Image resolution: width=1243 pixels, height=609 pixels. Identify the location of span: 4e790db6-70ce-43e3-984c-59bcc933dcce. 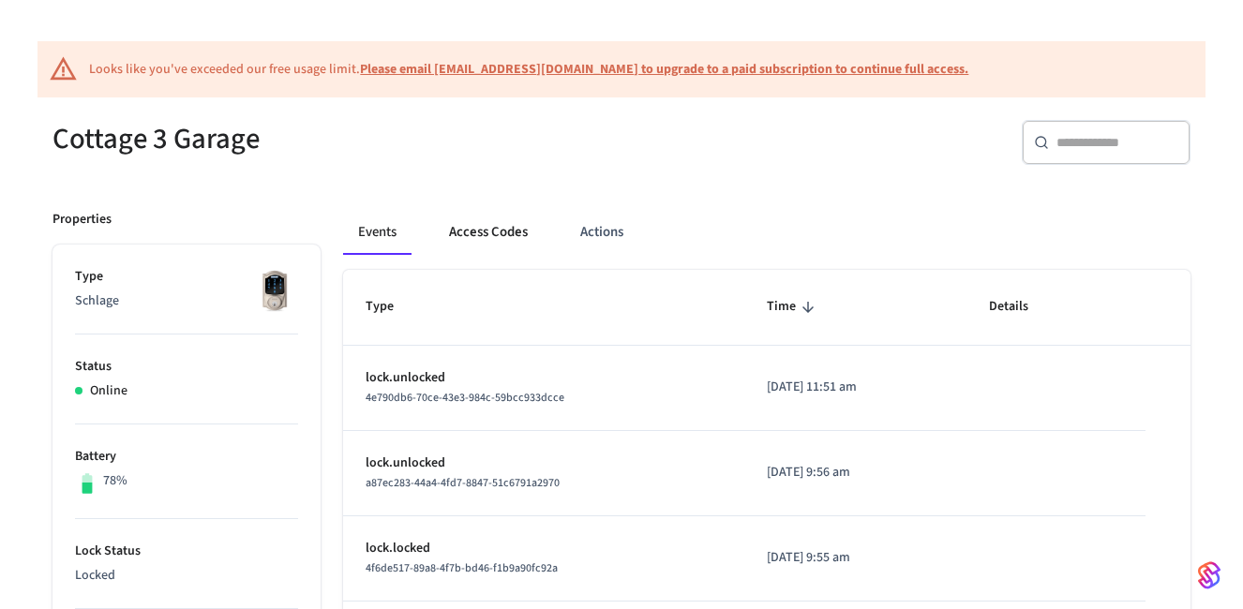
(465, 397).